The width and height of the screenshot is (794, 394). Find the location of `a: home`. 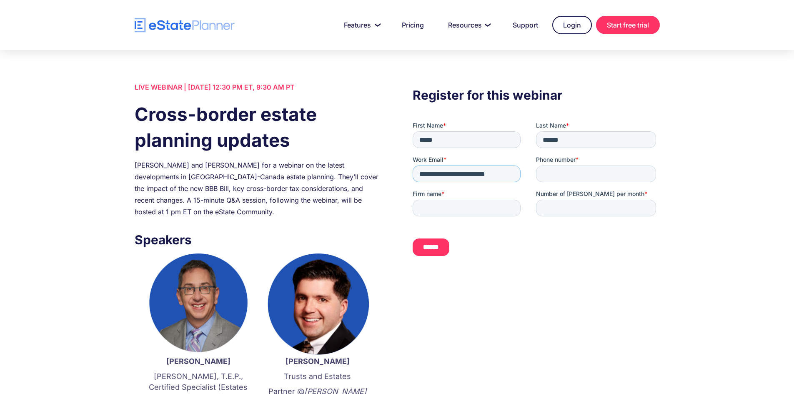

a: home is located at coordinates (185, 25).